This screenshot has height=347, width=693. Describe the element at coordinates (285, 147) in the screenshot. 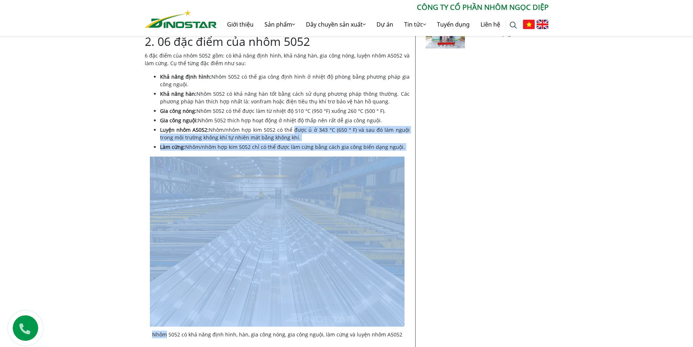

I see `li: Nhôm/nhôm hợp kim 5052 chỉ có thể được làm cứng bằng cách gia công biến dạng nguội.` at that location.